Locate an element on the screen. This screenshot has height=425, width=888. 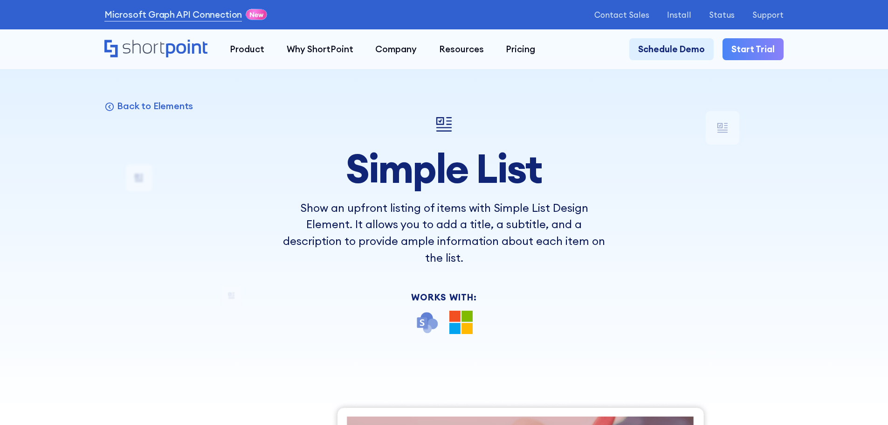
a: Company is located at coordinates (396, 49).